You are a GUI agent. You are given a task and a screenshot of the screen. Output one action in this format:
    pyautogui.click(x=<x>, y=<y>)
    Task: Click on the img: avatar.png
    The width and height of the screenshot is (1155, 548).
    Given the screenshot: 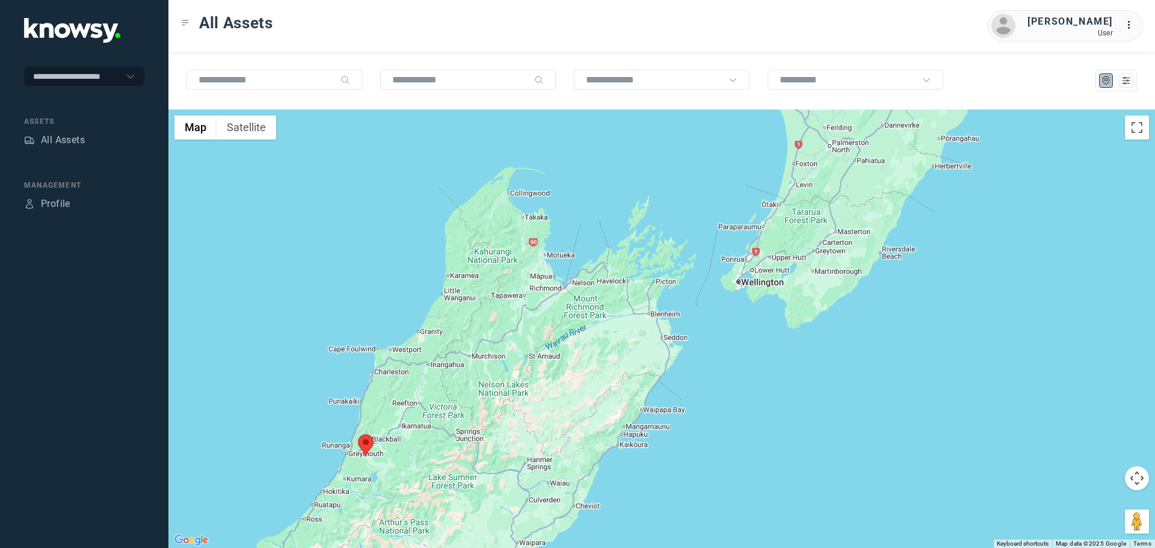 What is the action you would take?
    pyautogui.click(x=1004, y=26)
    